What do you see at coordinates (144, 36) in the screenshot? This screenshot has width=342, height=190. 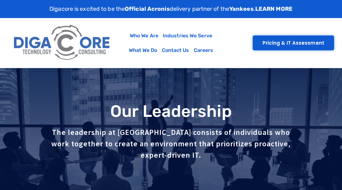 I see `a: Who We Are` at bounding box center [144, 36].